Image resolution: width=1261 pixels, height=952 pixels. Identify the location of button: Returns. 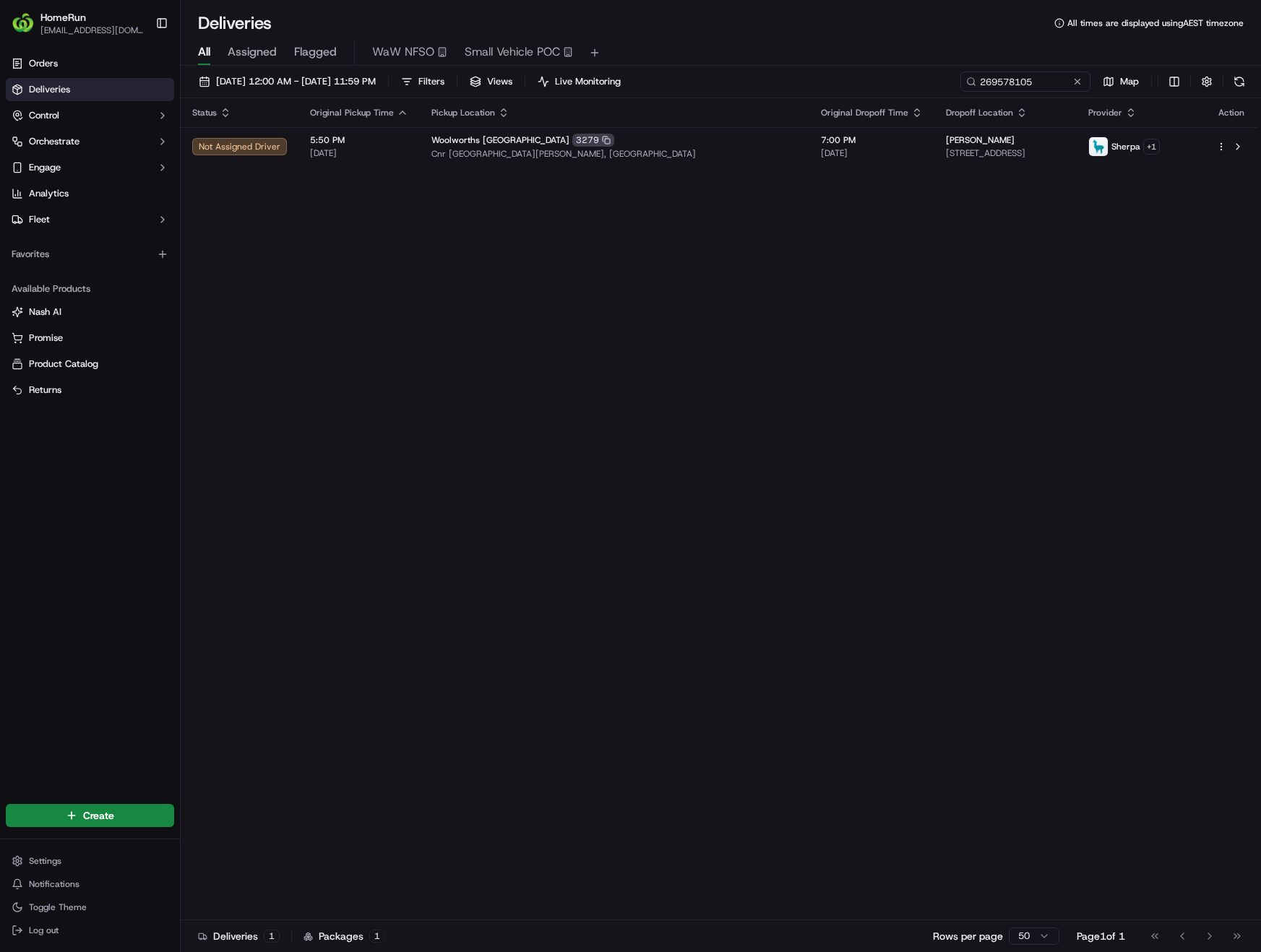
(90, 390).